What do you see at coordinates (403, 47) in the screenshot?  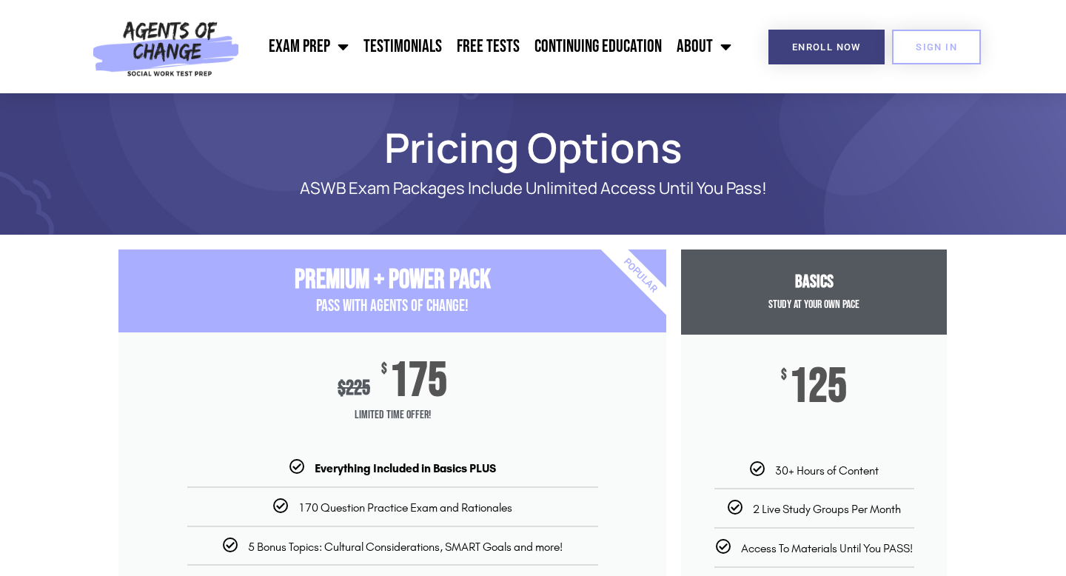 I see `a: Testimonials` at bounding box center [403, 47].